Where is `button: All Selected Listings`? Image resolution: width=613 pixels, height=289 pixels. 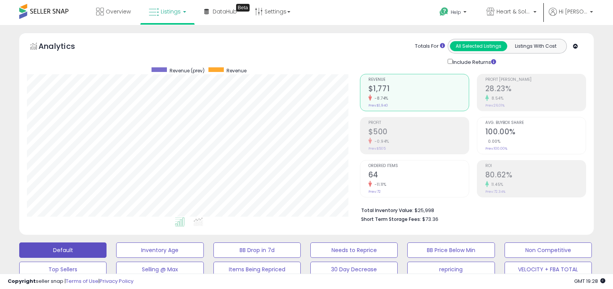
button: All Selected Listings is located at coordinates (478, 46).